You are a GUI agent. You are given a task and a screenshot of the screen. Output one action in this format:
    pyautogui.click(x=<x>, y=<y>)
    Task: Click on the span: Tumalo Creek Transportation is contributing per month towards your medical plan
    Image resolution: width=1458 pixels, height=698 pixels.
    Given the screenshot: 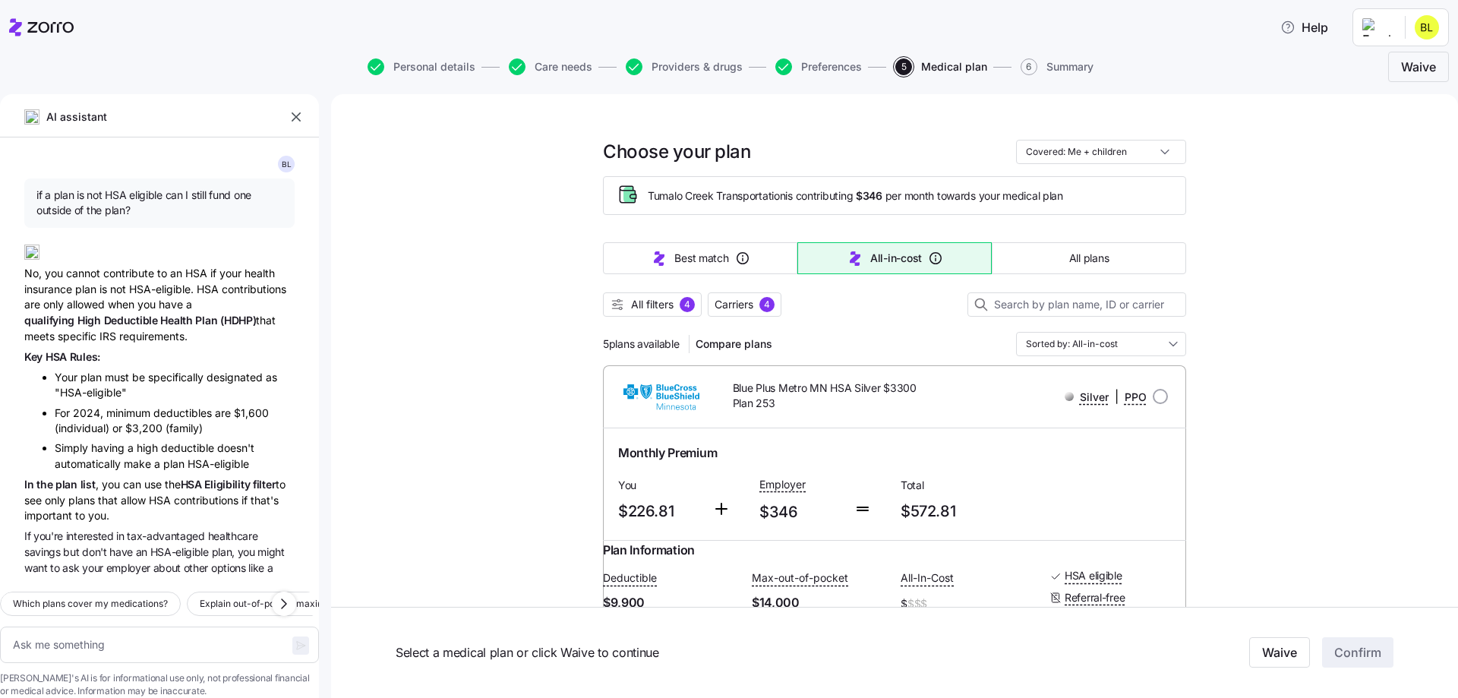 What is the action you would take?
    pyautogui.click(x=855, y=196)
    